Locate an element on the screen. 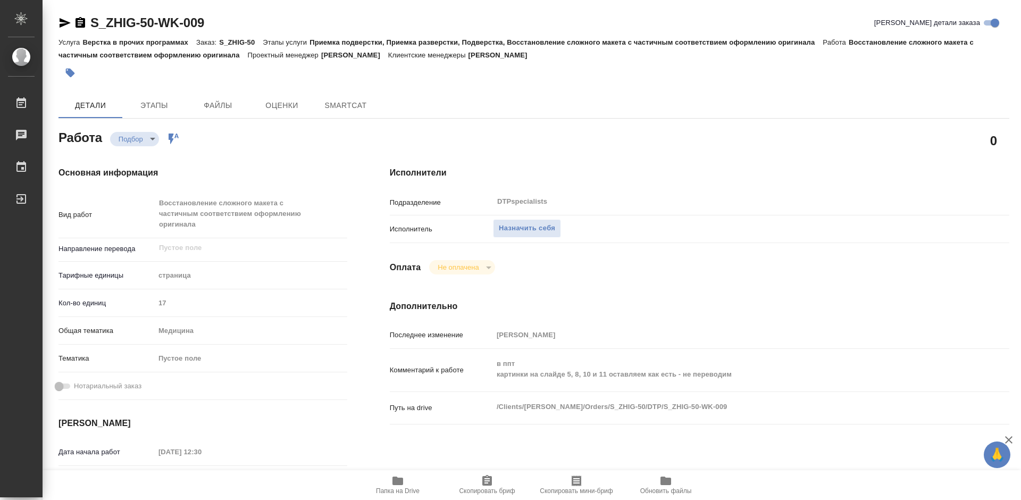  h4: Исполнители is located at coordinates (699, 173).